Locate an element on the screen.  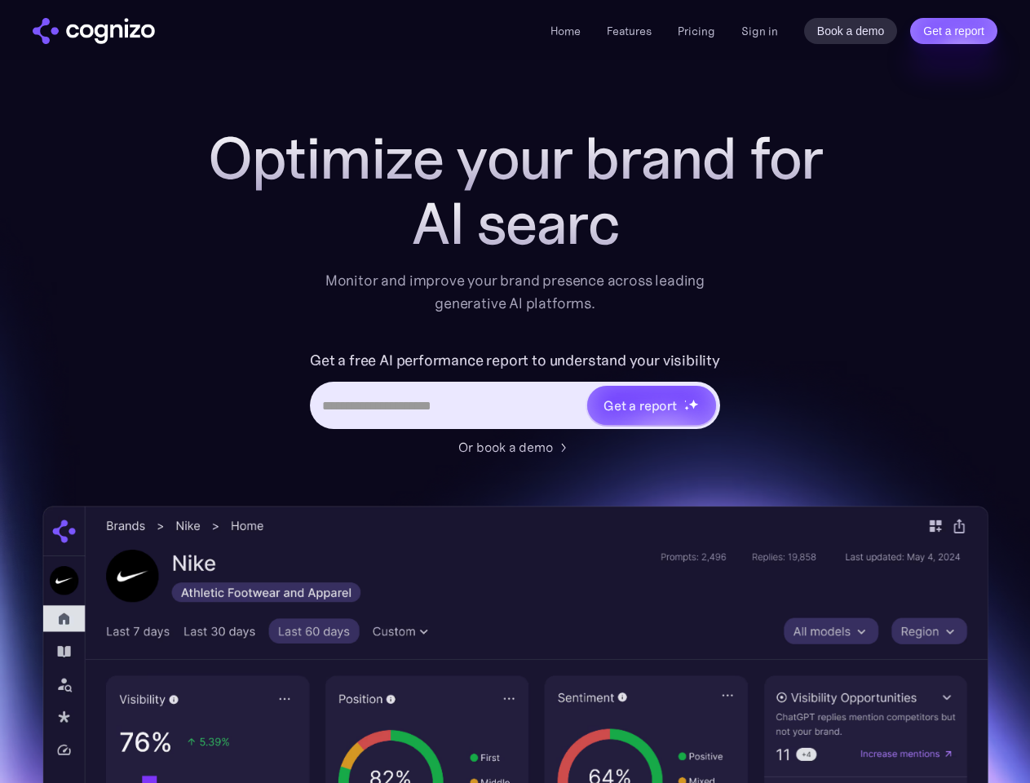
a: Pricing is located at coordinates (696, 31).